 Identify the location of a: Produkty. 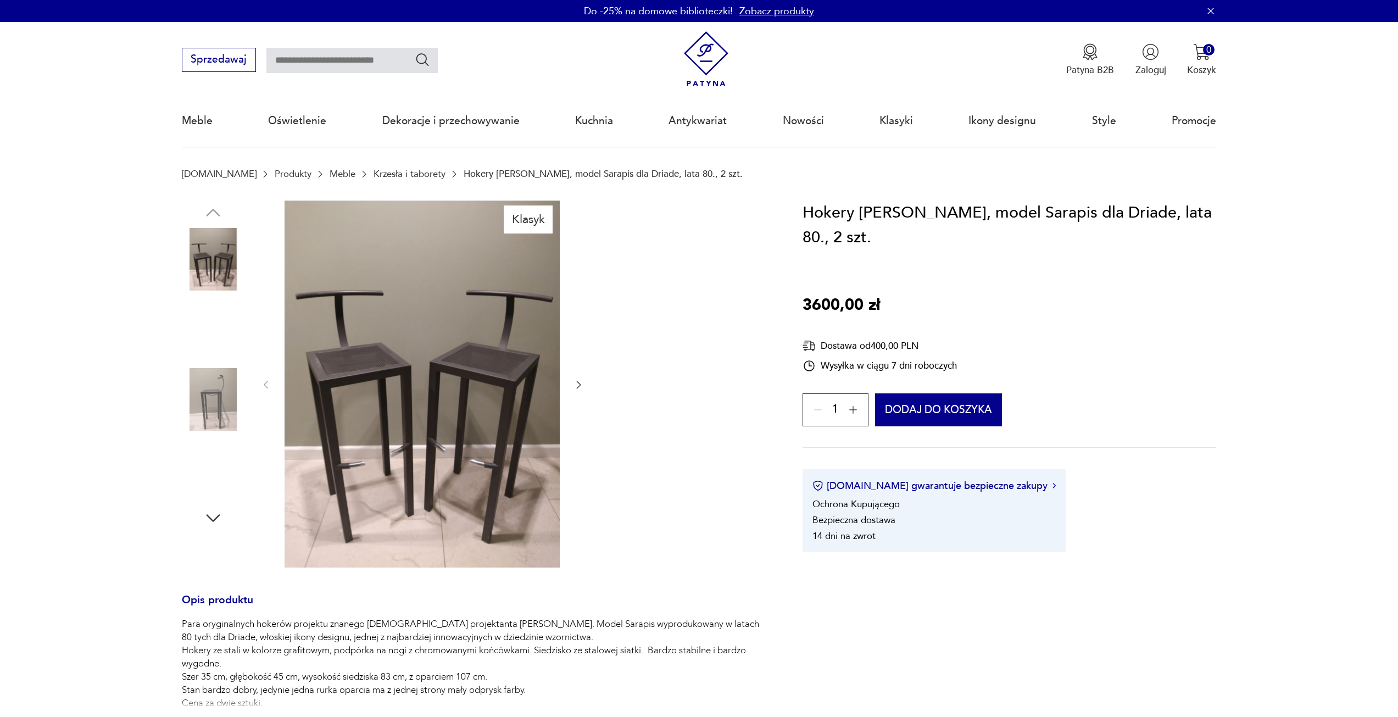
(293, 174).